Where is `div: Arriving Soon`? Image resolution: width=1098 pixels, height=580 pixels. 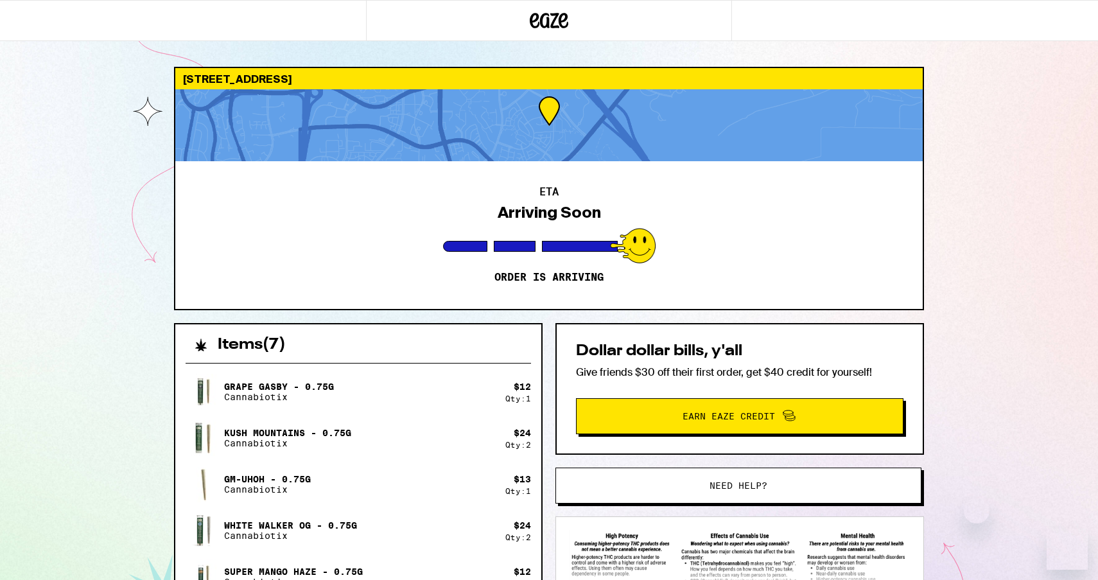 div: Arriving Soon is located at coordinates (549, 213).